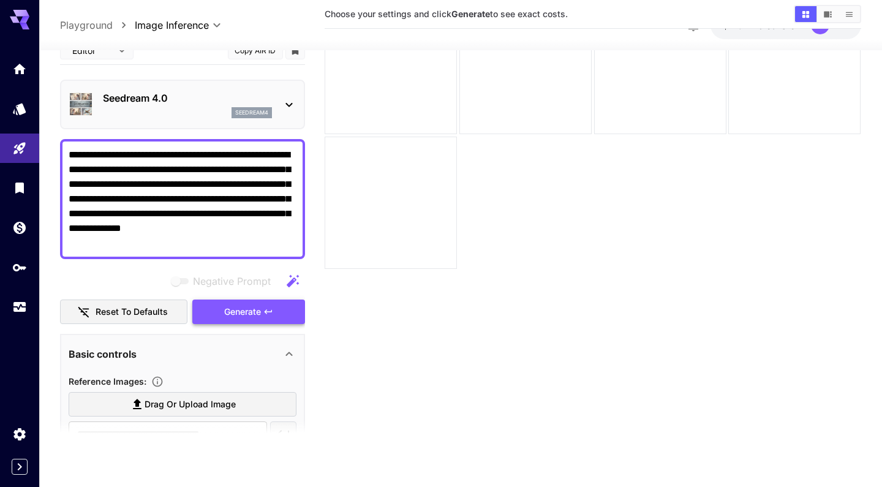  What do you see at coordinates (243, 312) in the screenshot?
I see `span: Generate` at bounding box center [243, 312].